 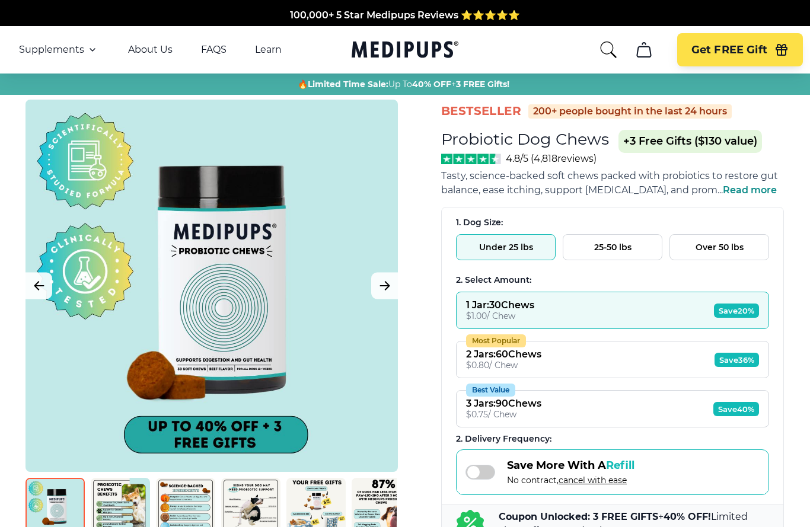 What do you see at coordinates (503, 365) in the screenshot?
I see `div: $ 0.80 / Chew` at bounding box center [503, 365].